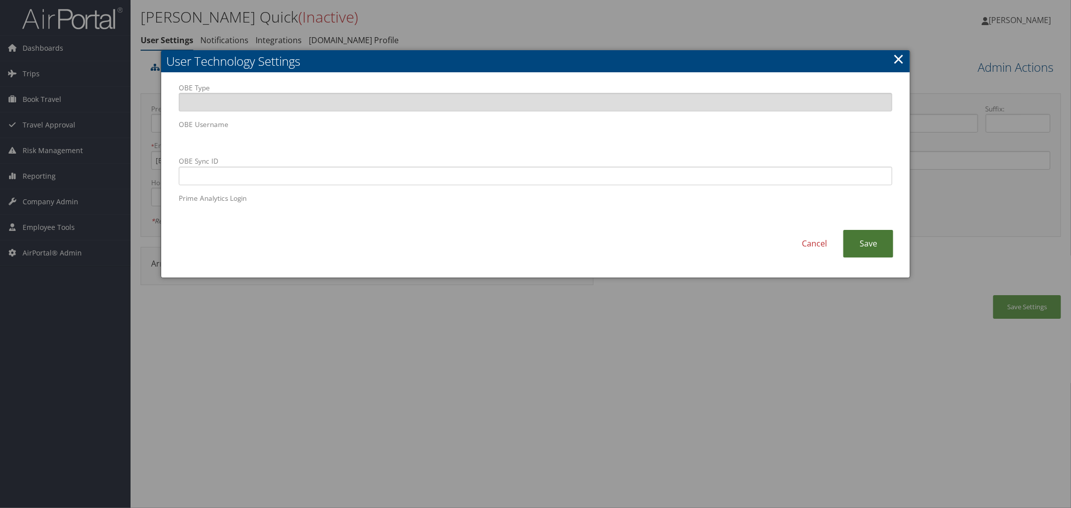 This screenshot has width=1071, height=508. What do you see at coordinates (814, 243) in the screenshot?
I see `a: Cancel` at bounding box center [814, 243].